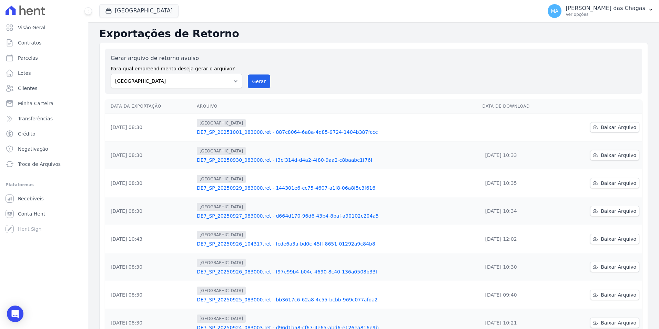  What do you see at coordinates (337, 160) in the screenshot?
I see `a: DE7_SP_20250930_083000.ret - f3cf314d-d4a2-4f80-9aa2-c8baabc1f76f` at bounding box center [337, 160].